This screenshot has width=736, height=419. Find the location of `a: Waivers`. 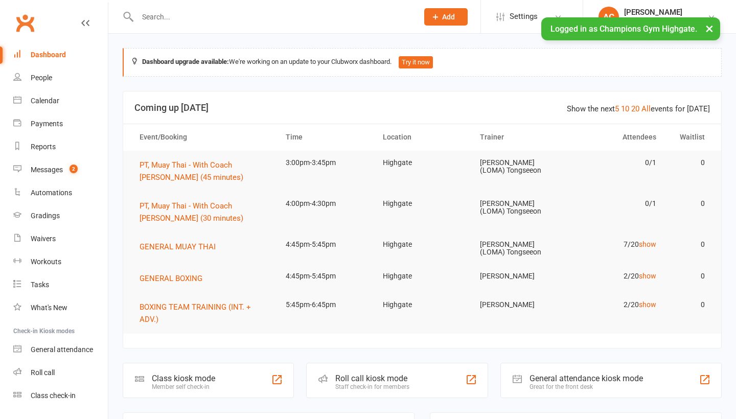

a: Waivers is located at coordinates (60, 239).